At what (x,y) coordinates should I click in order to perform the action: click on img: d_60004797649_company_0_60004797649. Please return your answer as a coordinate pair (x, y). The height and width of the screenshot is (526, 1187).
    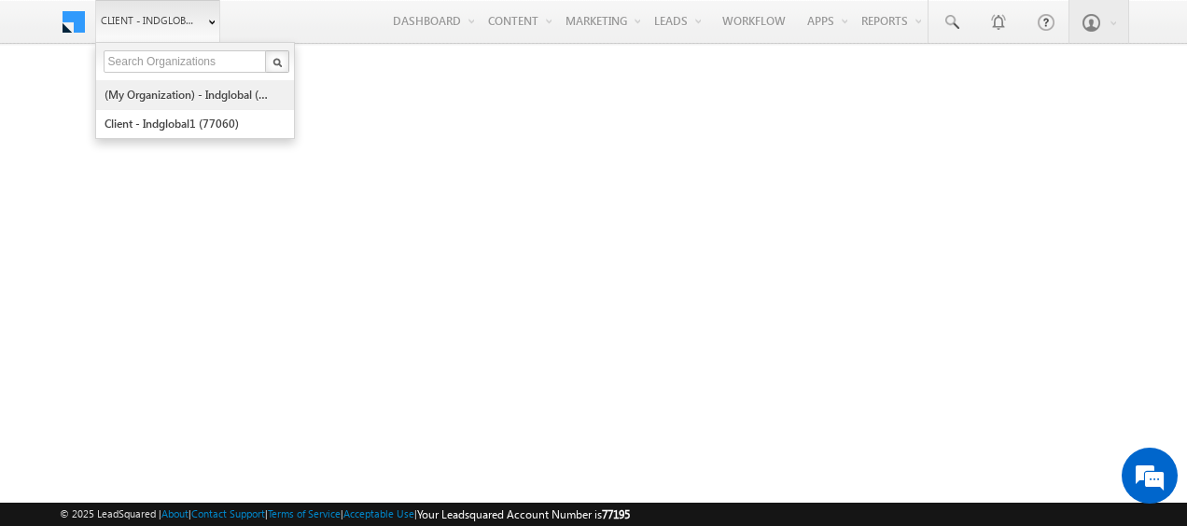
    Looking at the image, I should click on (55, 110).